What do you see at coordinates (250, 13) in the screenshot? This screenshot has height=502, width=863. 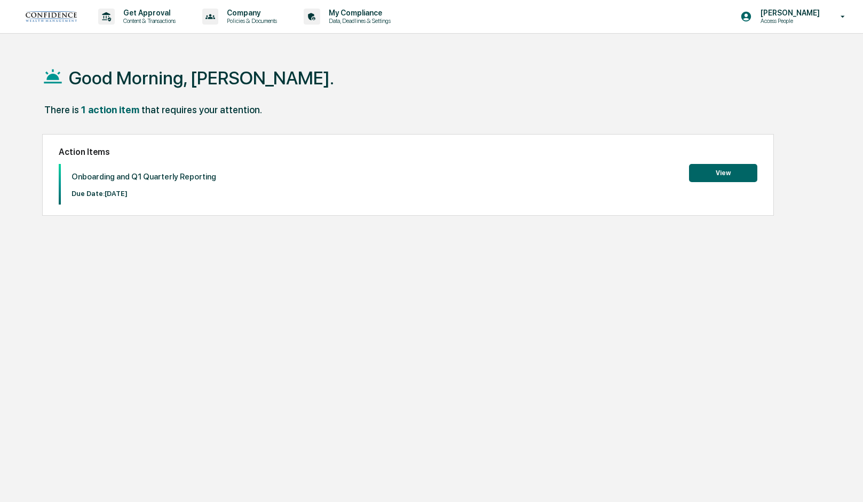 I see `p: Company` at bounding box center [250, 13].